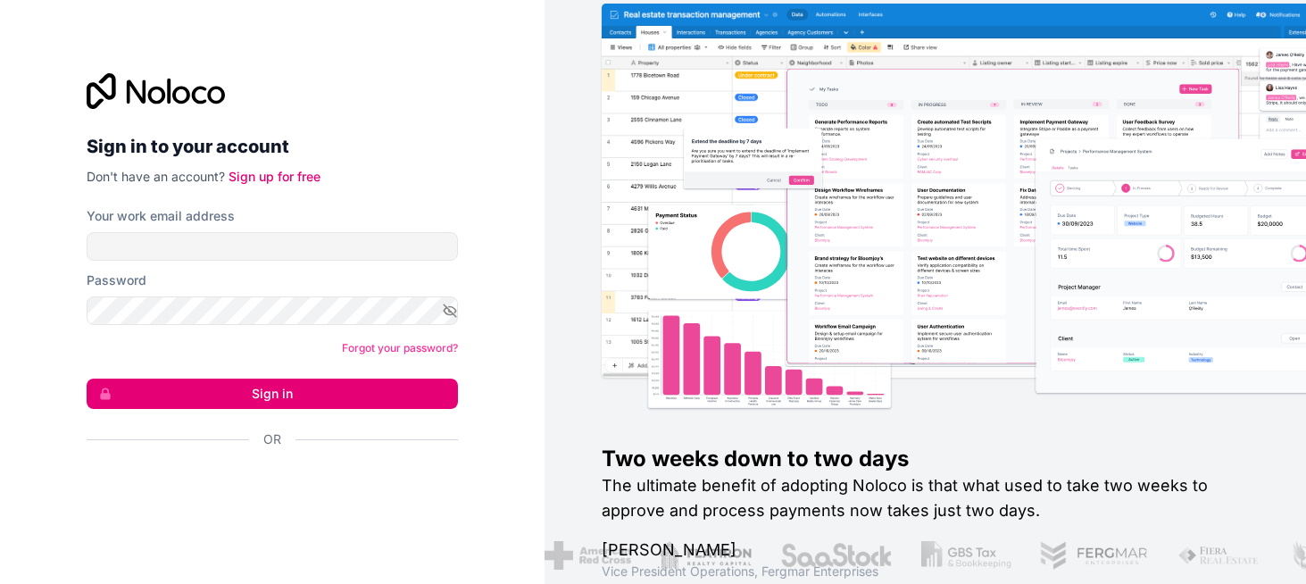 The height and width of the screenshot is (584, 1306). What do you see at coordinates (272, 246) in the screenshot?
I see `input: Email address` at bounding box center [272, 246].